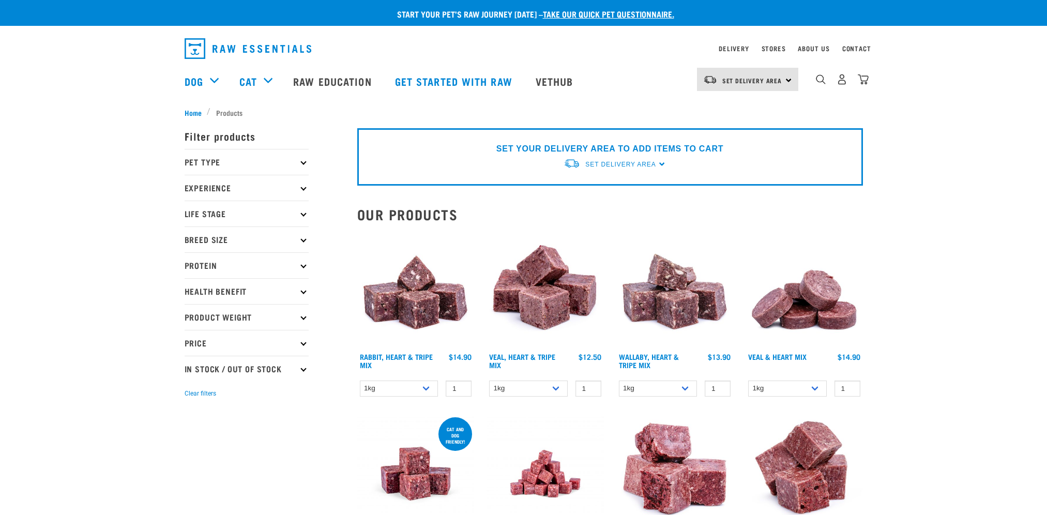 The image size is (1047, 515). I want to click on a: Raw Education, so click(334, 81).